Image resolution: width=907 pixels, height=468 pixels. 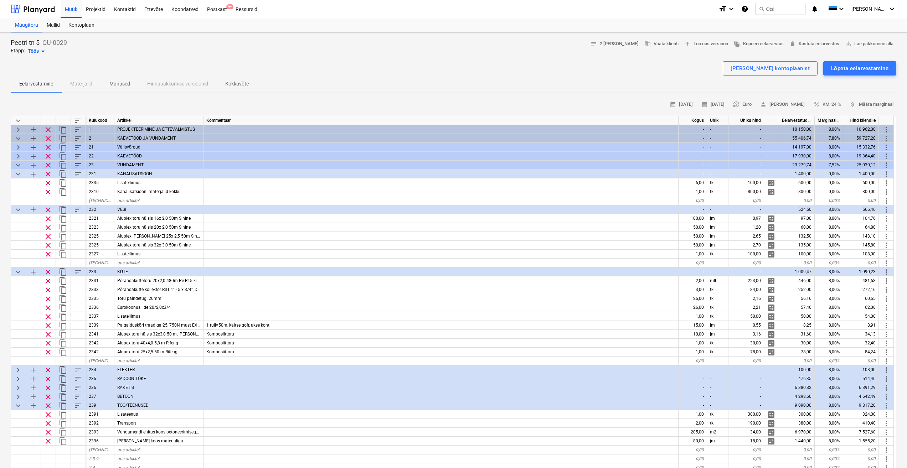 What do you see at coordinates (737, 44) in the screenshot?
I see `span: file_copy` at bounding box center [737, 44].